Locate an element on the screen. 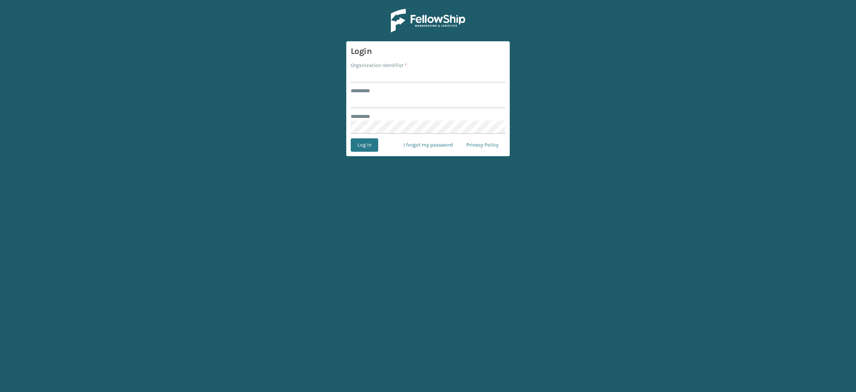 Image resolution: width=856 pixels, height=392 pixels. a: I forgot my password is located at coordinates (428, 145).